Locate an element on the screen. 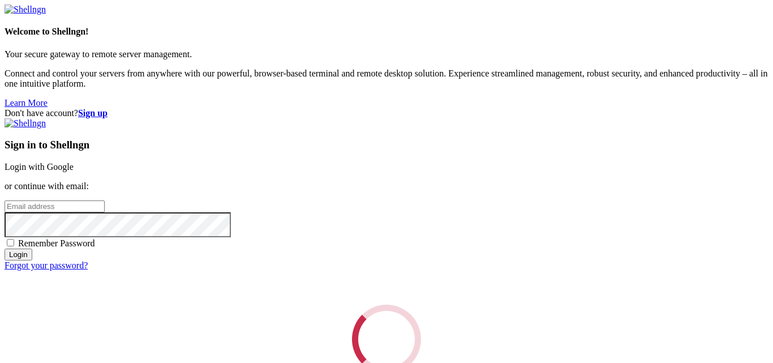 The width and height of the screenshot is (773, 363). input: Email address is located at coordinates (54, 206).